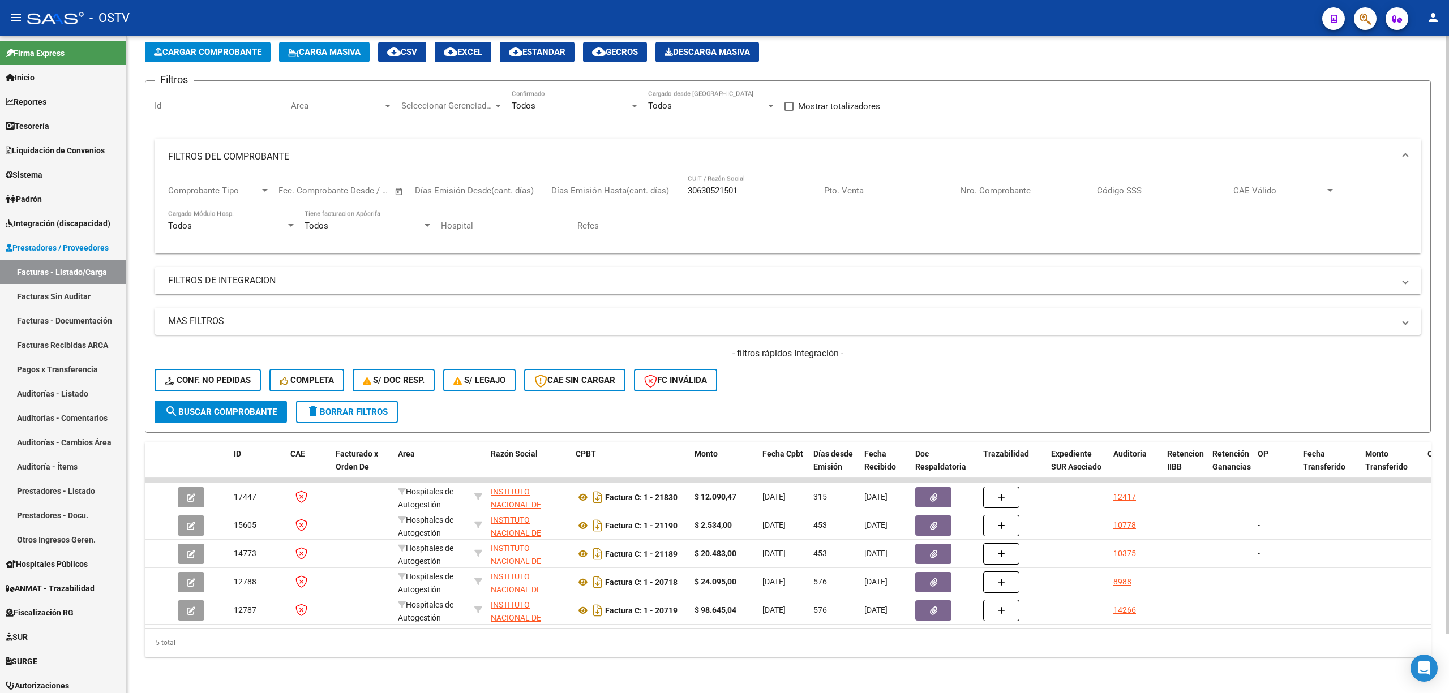  I want to click on span: Expediente SUR Asociado, so click(1076, 460).